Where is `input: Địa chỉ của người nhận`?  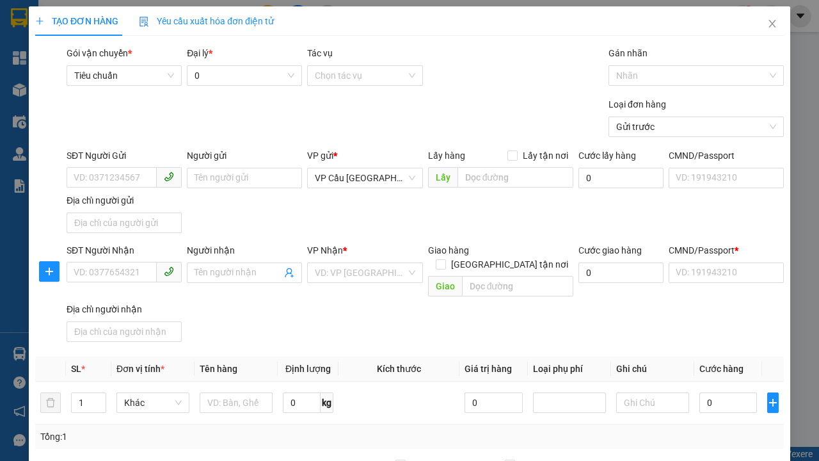 input: Địa chỉ của người nhận is located at coordinates (124, 331).